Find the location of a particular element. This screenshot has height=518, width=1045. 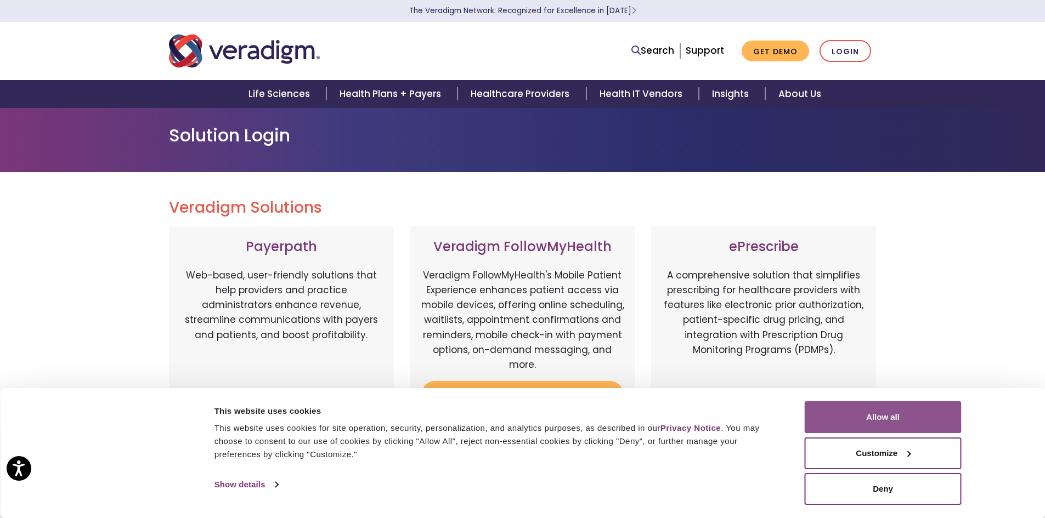

h3: ePrescribe is located at coordinates (764, 247).